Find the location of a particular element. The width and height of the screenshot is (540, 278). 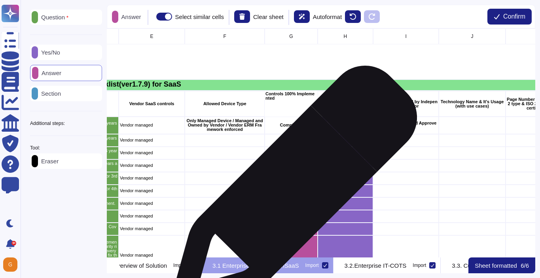

p: Question is located at coordinates (53, 17).